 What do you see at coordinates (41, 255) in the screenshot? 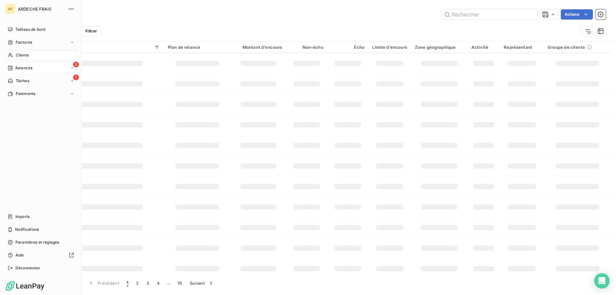
I see `a: Aide` at bounding box center [41, 255].